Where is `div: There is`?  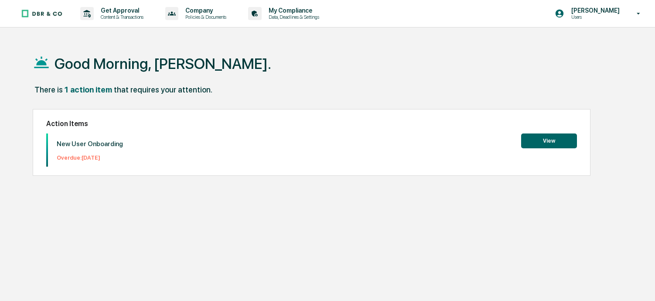
div: There is is located at coordinates (48, 89).